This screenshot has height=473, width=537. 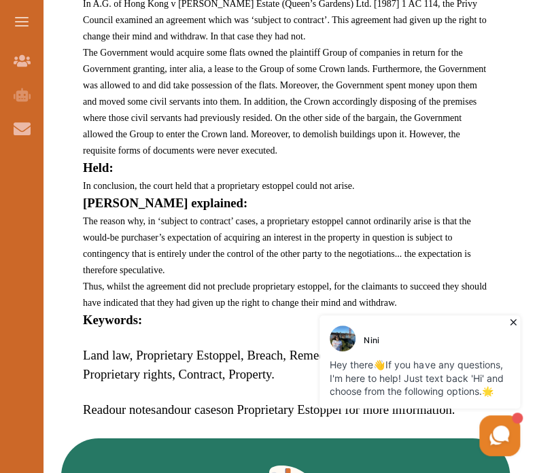 I want to click on i: 1, so click(x=307, y=106).